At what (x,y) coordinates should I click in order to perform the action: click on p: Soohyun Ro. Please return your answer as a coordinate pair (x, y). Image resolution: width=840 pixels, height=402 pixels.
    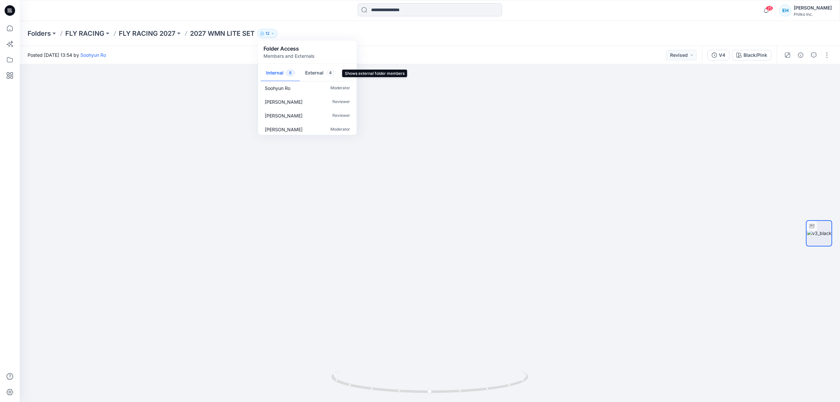
    Looking at the image, I should click on (278, 88).